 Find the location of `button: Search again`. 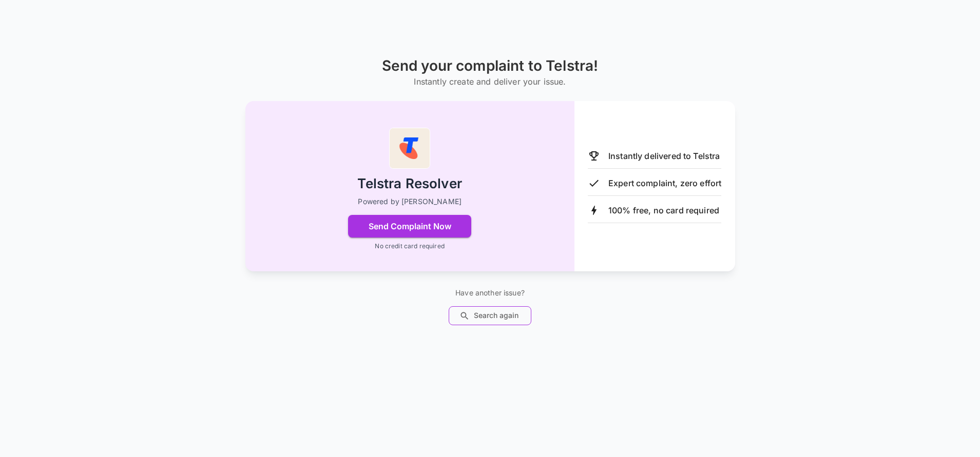

button: Search again is located at coordinates (490, 316).